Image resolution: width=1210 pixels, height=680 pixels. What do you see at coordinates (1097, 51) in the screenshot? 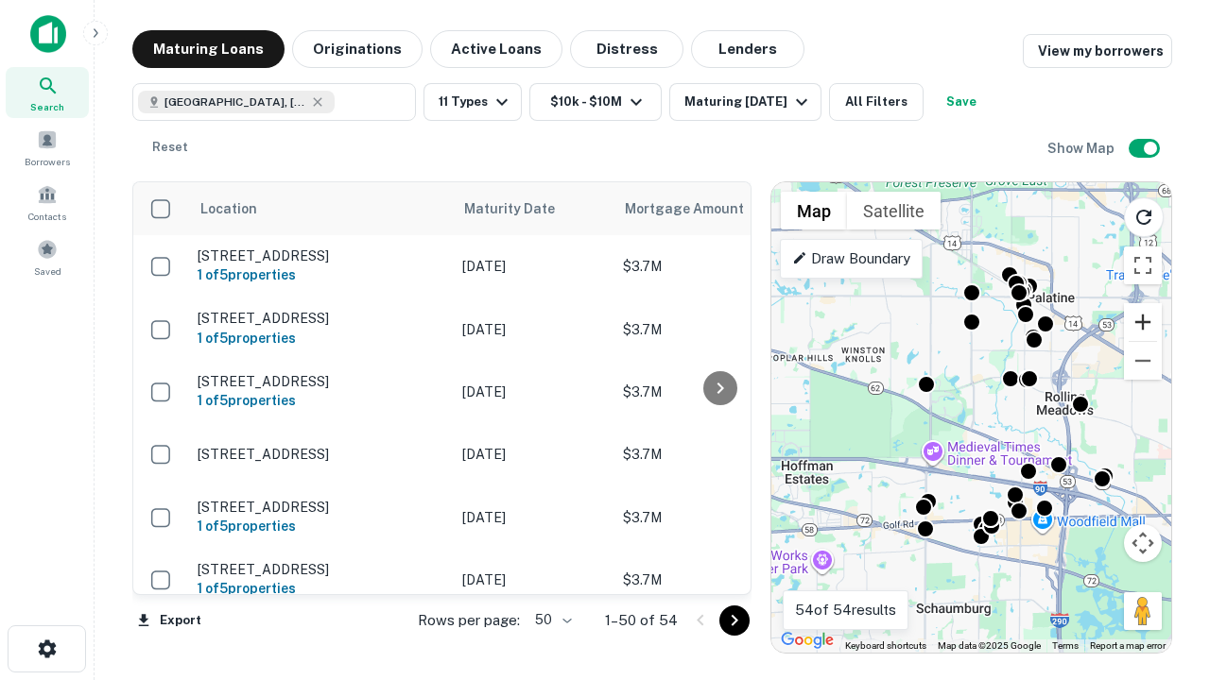
I see `a: View my borrowers` at bounding box center [1097, 51].